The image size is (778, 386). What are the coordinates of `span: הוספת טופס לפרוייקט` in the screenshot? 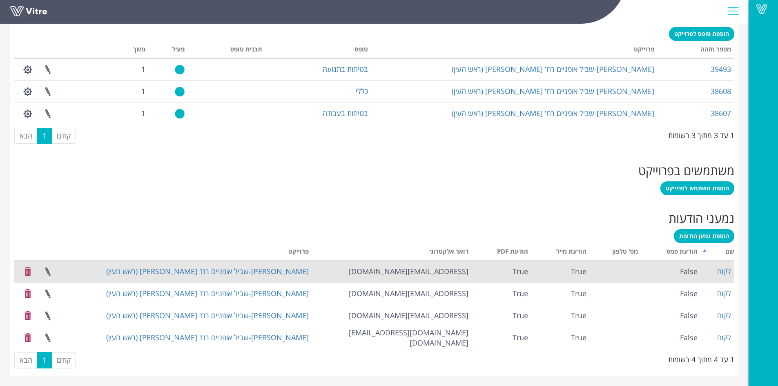 It's located at (702, 33).